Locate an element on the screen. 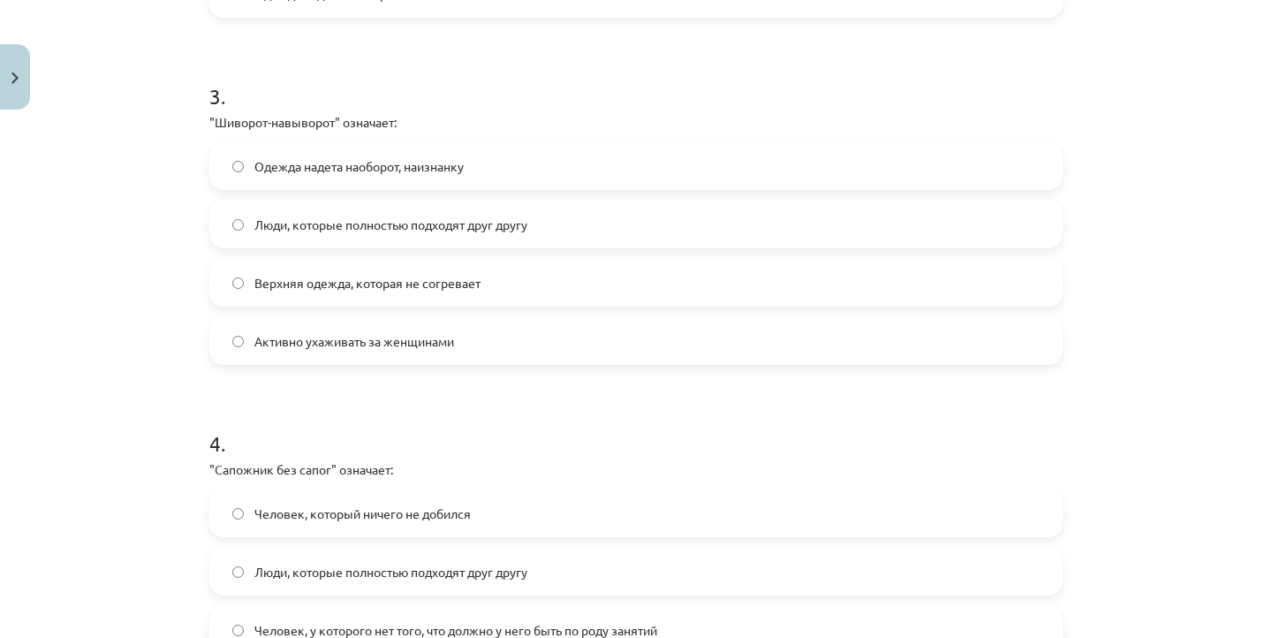 This screenshot has width=1272, height=638. input: Человек, который ничего не добился is located at coordinates (238, 513).